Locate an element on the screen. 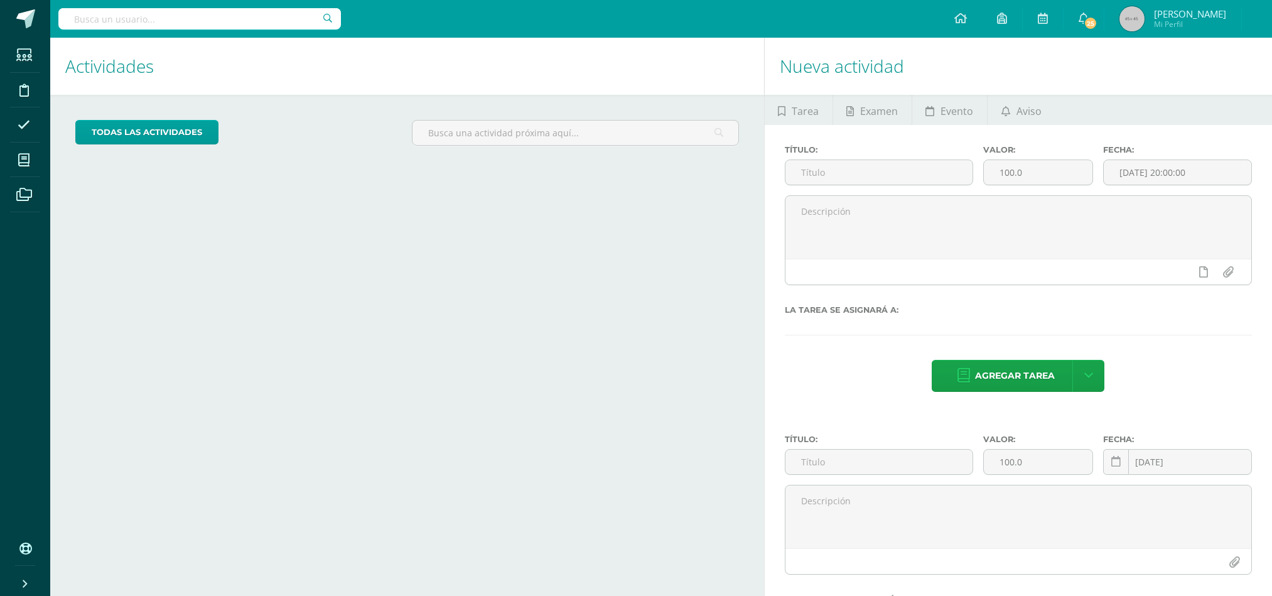 The image size is (1272, 596). a: Tarea is located at coordinates (799, 110).